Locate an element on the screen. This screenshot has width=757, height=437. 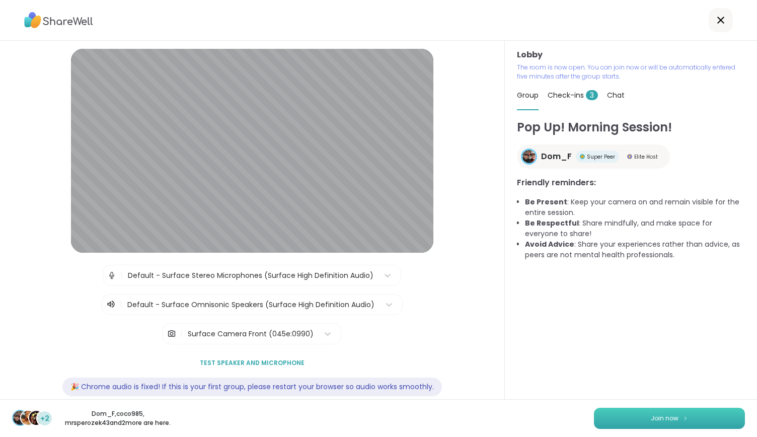
h3: Friendly reminders: is located at coordinates (630, 183).